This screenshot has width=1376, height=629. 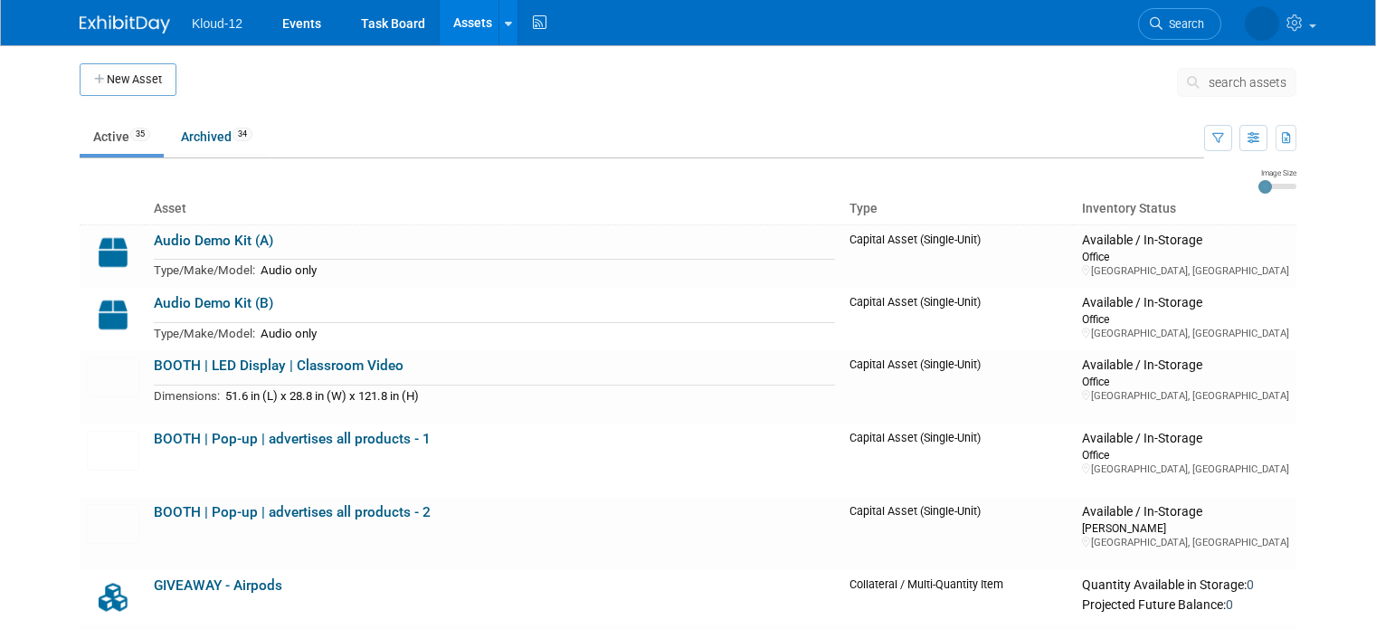 What do you see at coordinates (186, 394) in the screenshot?
I see `td: Dimensions:` at bounding box center [186, 394].